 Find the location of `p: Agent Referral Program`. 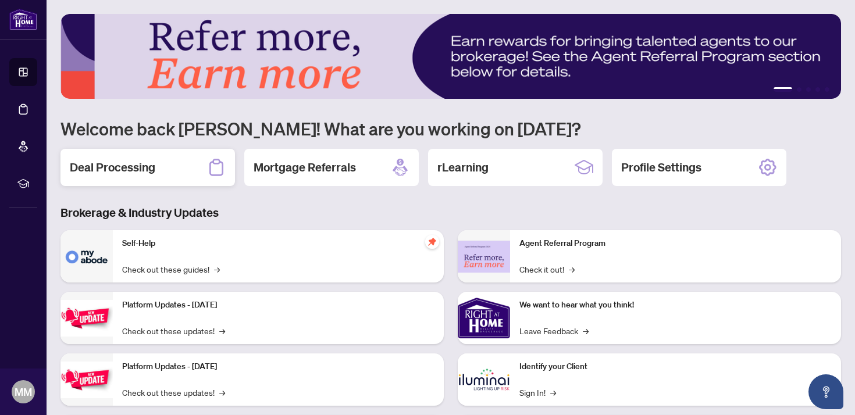

p: Agent Referral Program is located at coordinates (675, 244).